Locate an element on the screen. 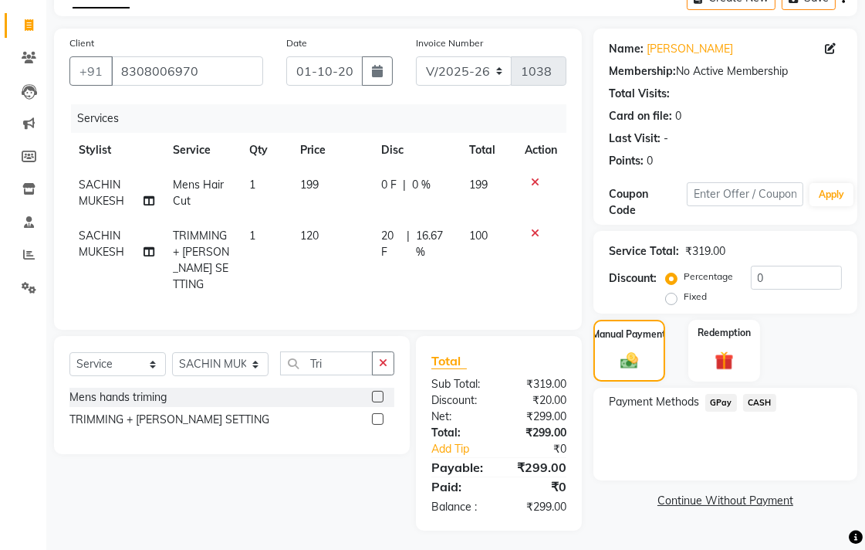  span: Mens Hair Cut is located at coordinates (198, 192).